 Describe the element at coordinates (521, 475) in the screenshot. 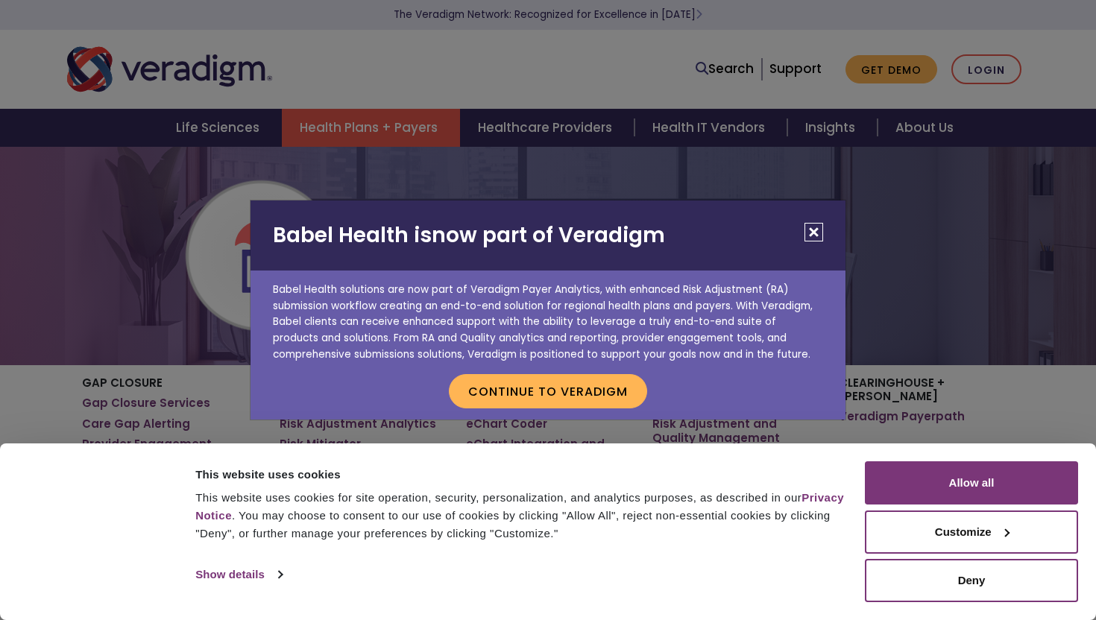

I see `div: This website uses cookies` at that location.